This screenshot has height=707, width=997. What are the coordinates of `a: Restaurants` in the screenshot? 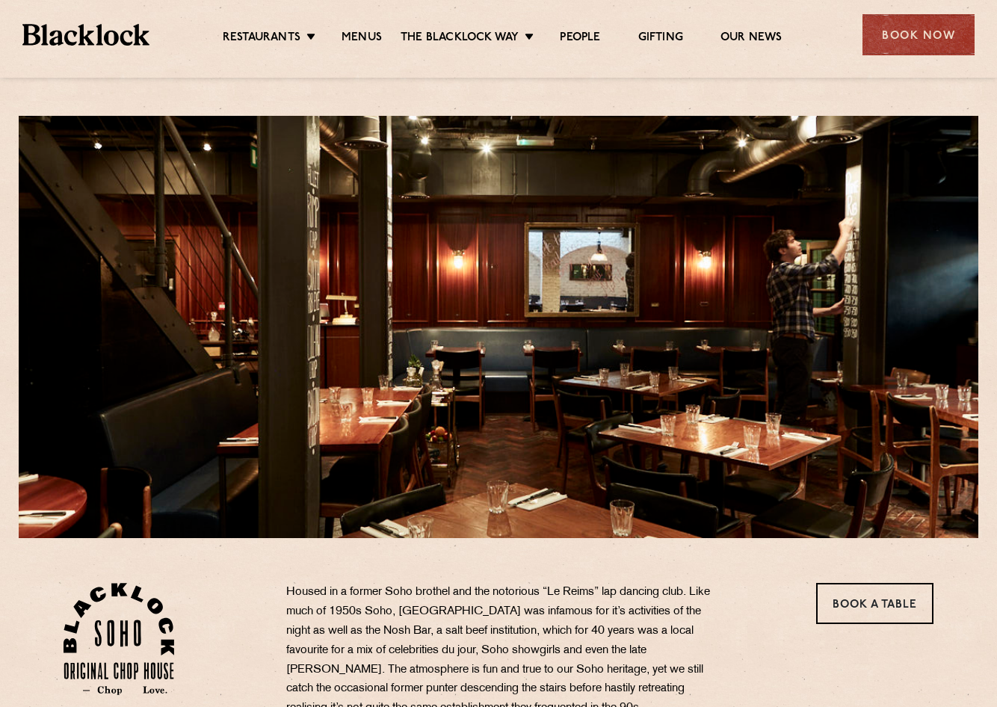 It's located at (262, 39).